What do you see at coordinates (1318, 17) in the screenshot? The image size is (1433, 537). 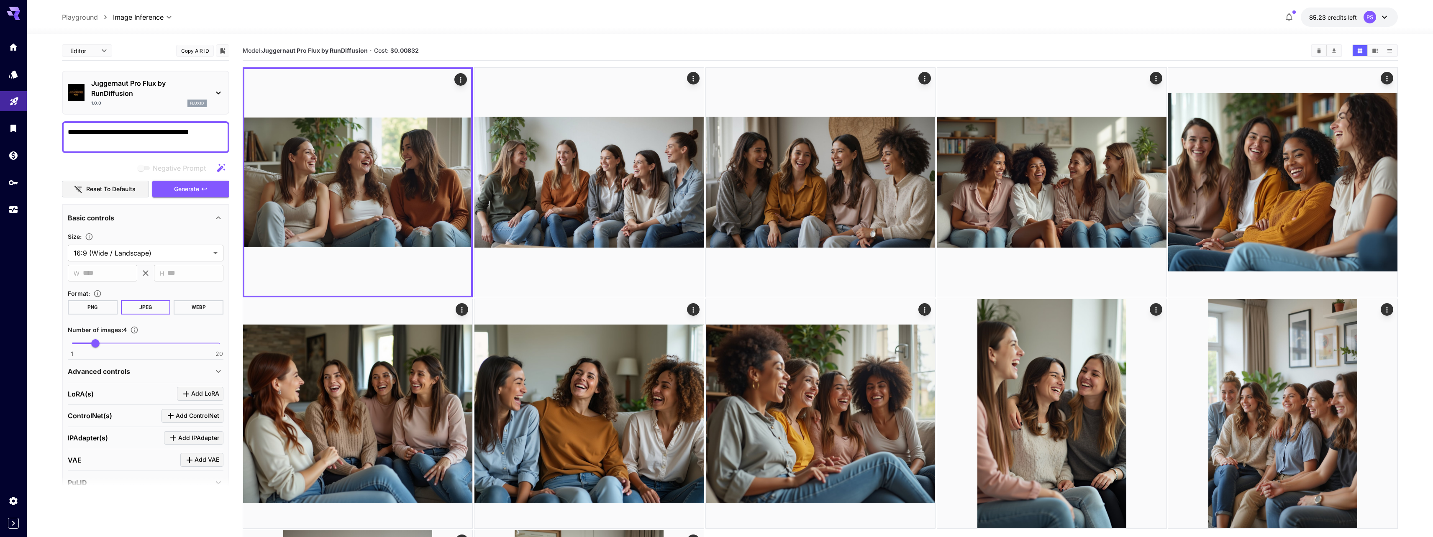 I see `span: $5.23` at bounding box center [1318, 17].